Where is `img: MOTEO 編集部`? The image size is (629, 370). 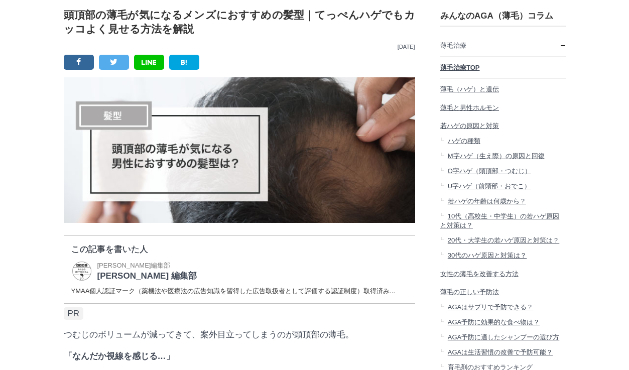
img: MOTEO 編集部 is located at coordinates (82, 271).